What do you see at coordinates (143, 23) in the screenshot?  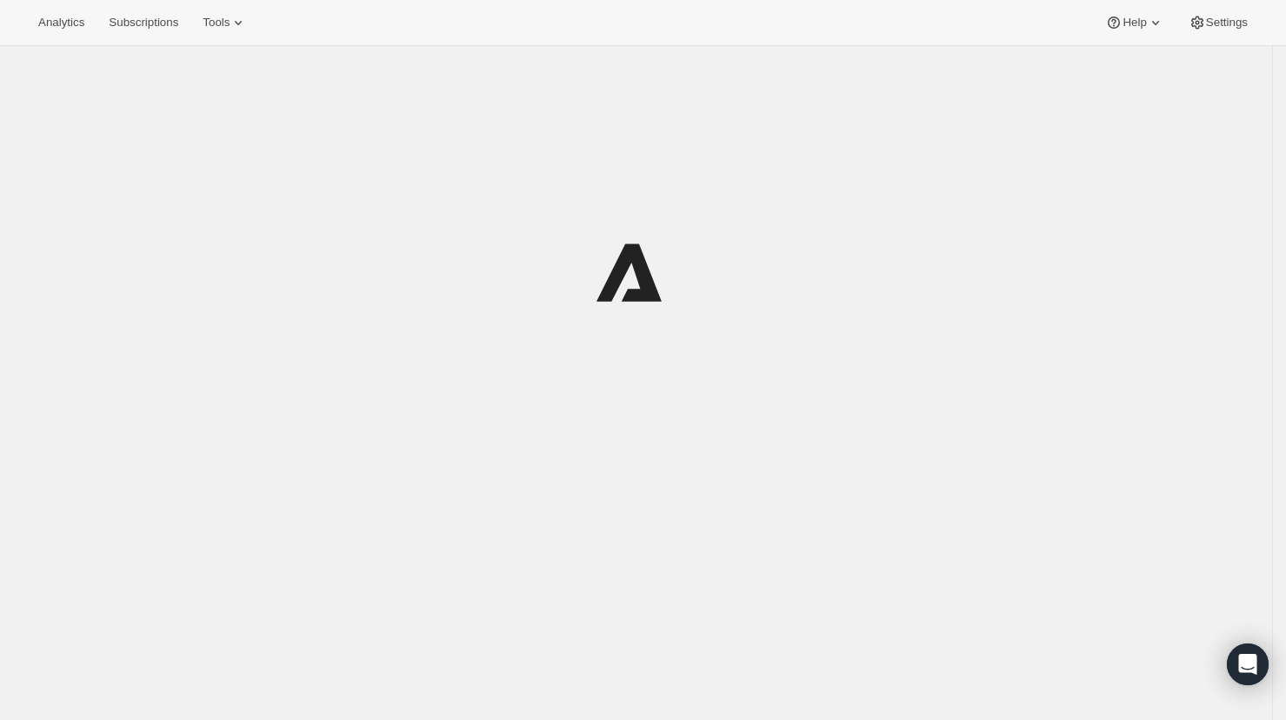 I see `button: Subscriptions` at bounding box center [143, 23].